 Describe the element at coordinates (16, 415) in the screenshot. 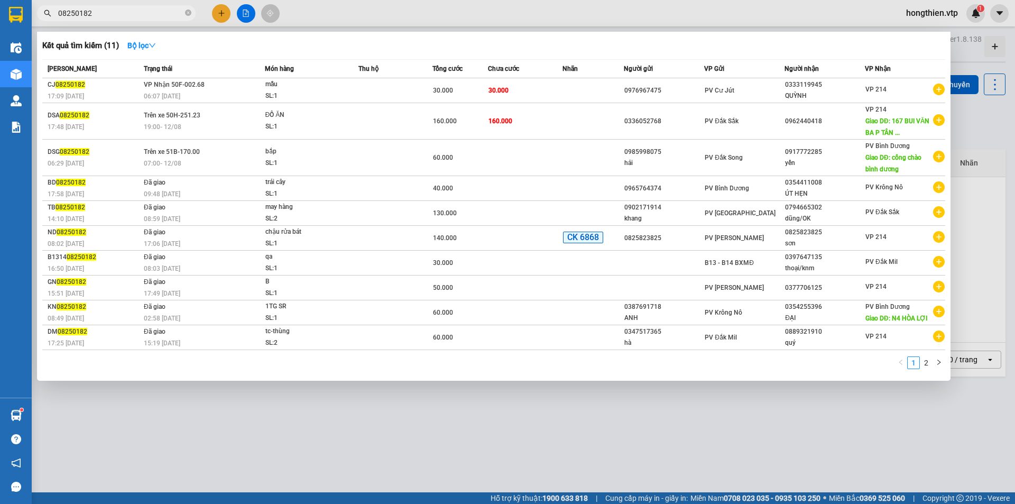

I see `img: warehouse-icon` at that location.